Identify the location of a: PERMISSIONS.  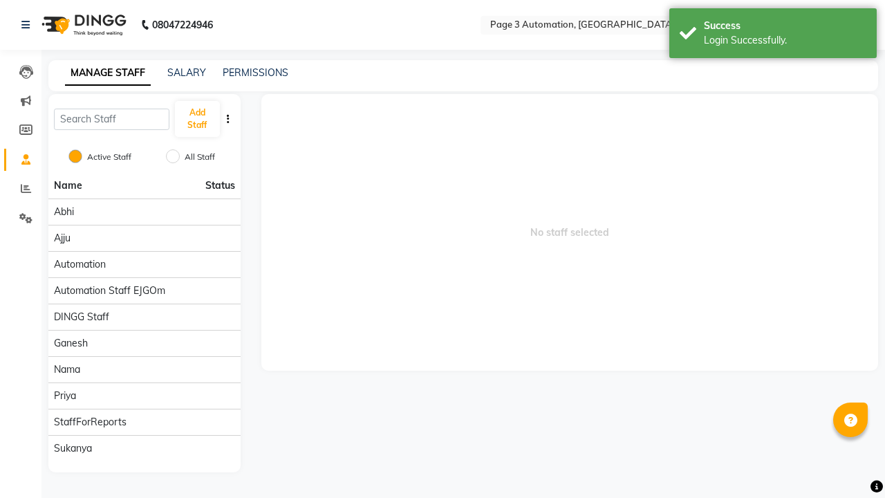
(255, 73).